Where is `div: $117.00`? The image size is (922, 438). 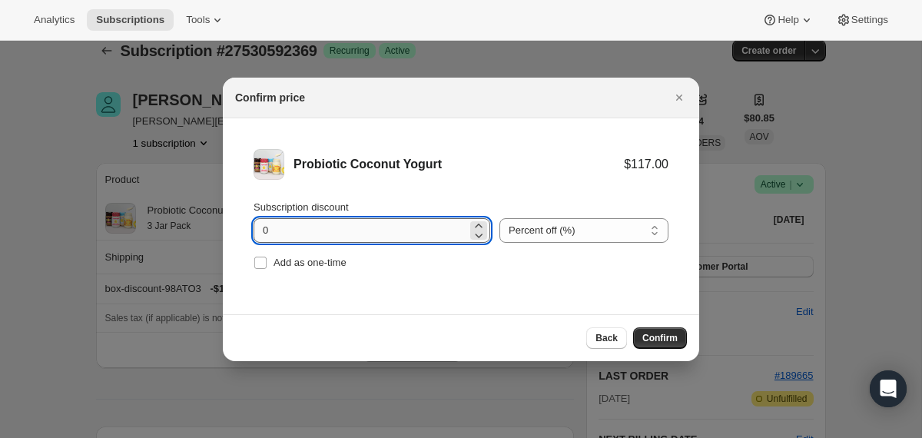
div: $117.00 is located at coordinates (646, 164).